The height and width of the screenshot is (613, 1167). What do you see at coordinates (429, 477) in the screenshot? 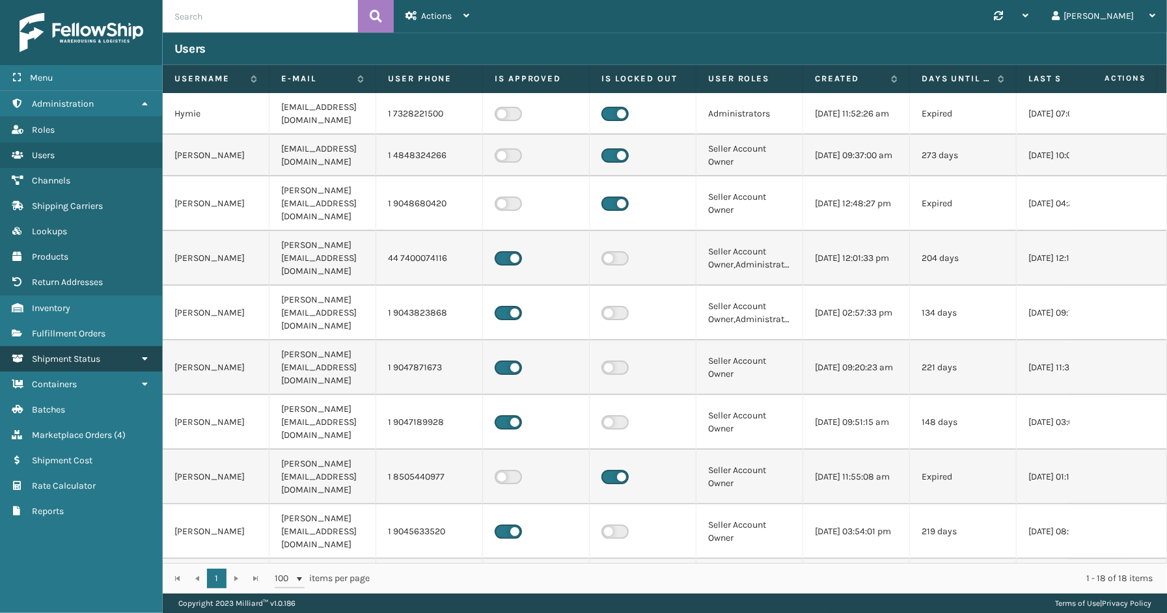
I see `td: 1 8505440977` at bounding box center [429, 477].